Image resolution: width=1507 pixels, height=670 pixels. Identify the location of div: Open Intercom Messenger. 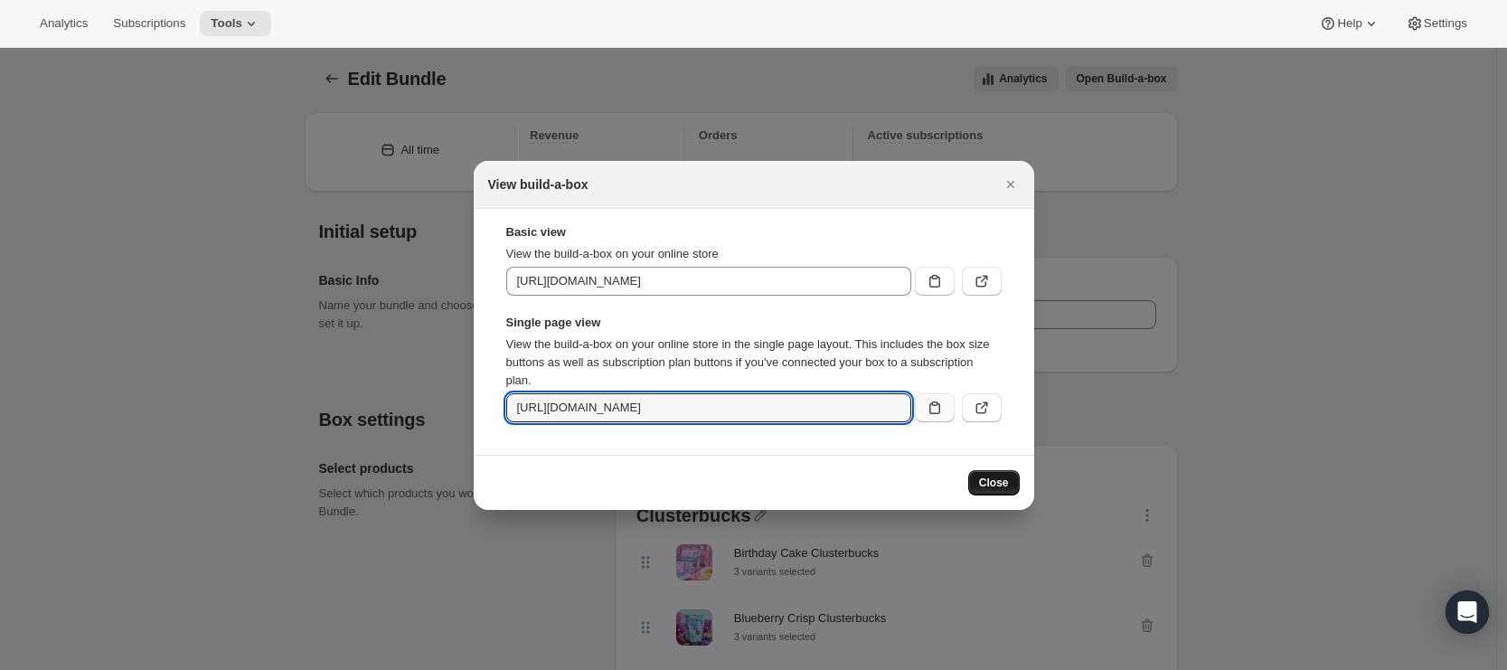
(1468, 612).